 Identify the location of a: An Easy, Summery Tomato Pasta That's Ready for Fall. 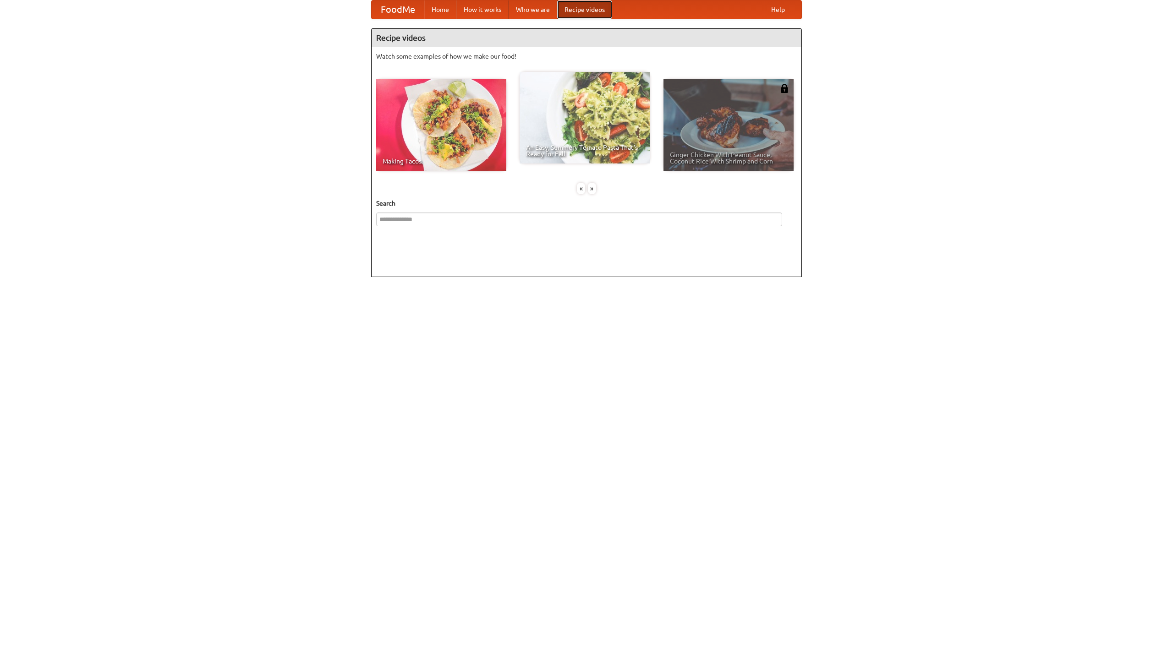
(585, 118).